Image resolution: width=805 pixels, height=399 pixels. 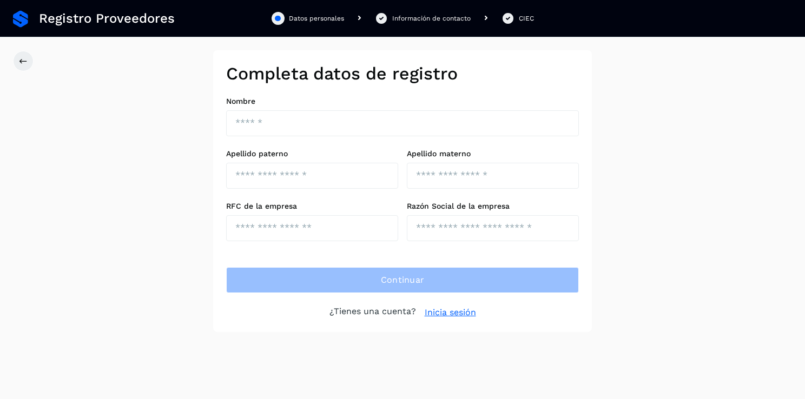 What do you see at coordinates (402, 74) in the screenshot?
I see `h2: Completa datos de registro` at bounding box center [402, 74].